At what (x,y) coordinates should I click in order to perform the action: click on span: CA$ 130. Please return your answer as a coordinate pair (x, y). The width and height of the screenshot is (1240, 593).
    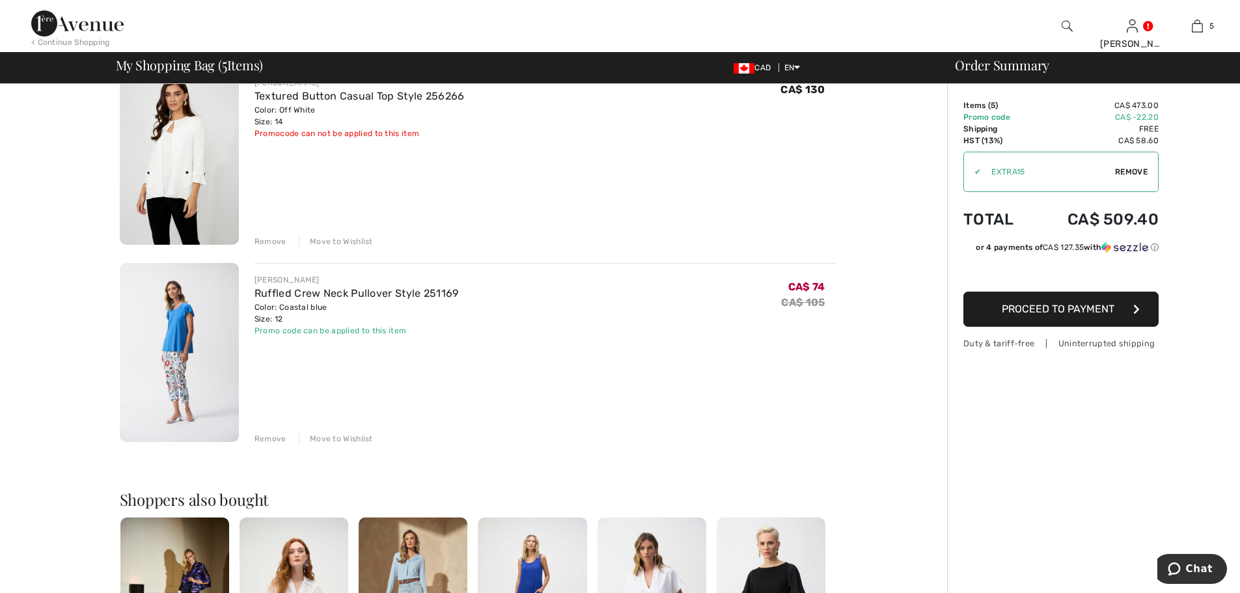
    Looking at the image, I should click on (802, 89).